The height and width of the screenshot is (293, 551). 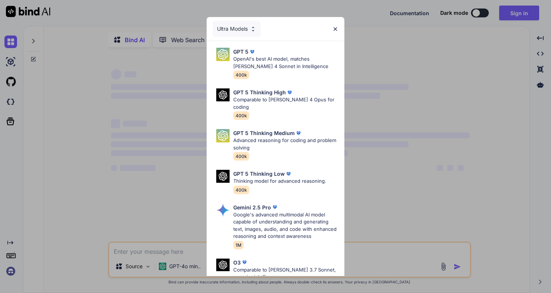 I want to click on p: GPT 5 Thinking Medium, so click(x=264, y=133).